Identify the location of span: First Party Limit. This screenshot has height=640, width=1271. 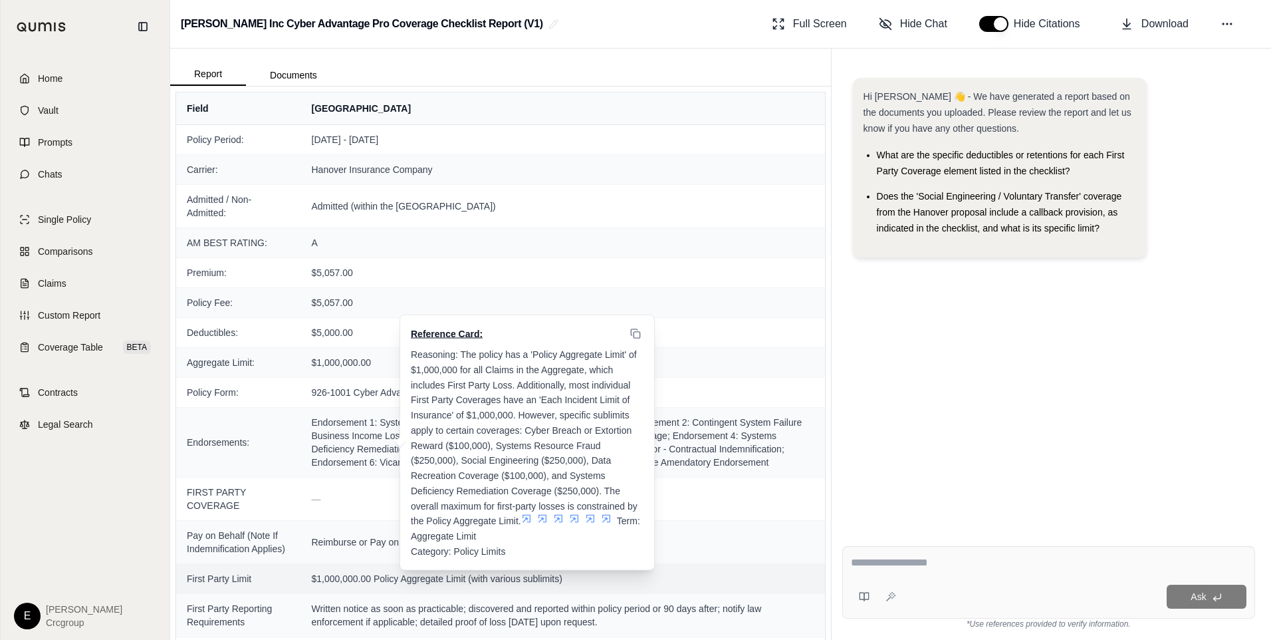
(239, 579).